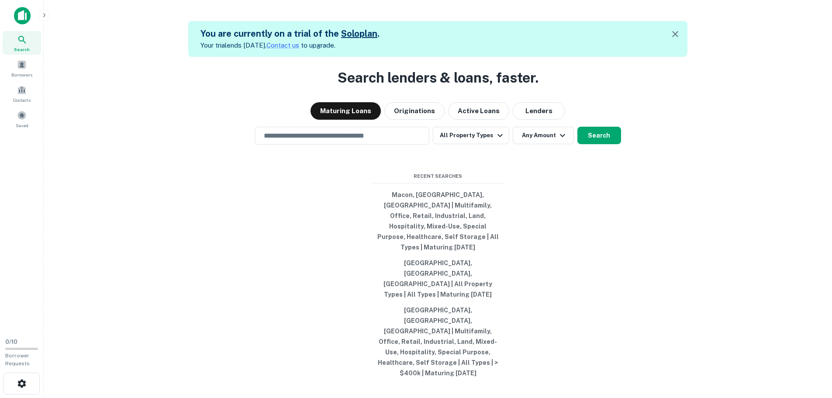 The width and height of the screenshot is (832, 398). What do you see at coordinates (22, 125) in the screenshot?
I see `span: Saved` at bounding box center [22, 125].